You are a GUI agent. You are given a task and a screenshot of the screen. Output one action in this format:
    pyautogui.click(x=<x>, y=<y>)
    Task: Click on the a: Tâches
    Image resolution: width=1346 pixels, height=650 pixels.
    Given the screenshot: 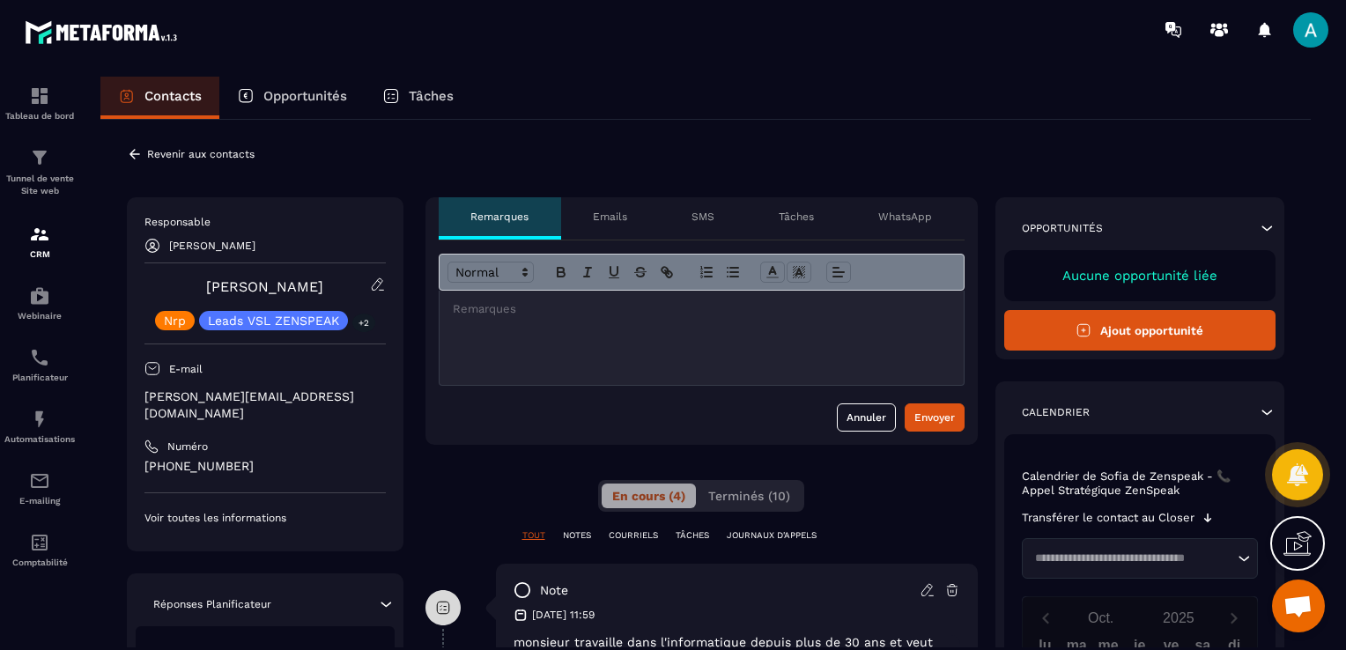 What is the action you would take?
    pyautogui.click(x=418, y=98)
    